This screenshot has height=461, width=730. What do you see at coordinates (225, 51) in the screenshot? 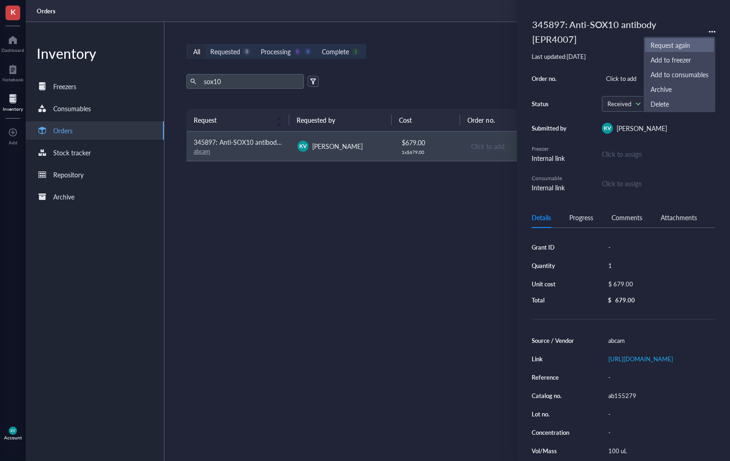
I see `div: Requested` at bounding box center [225, 51].